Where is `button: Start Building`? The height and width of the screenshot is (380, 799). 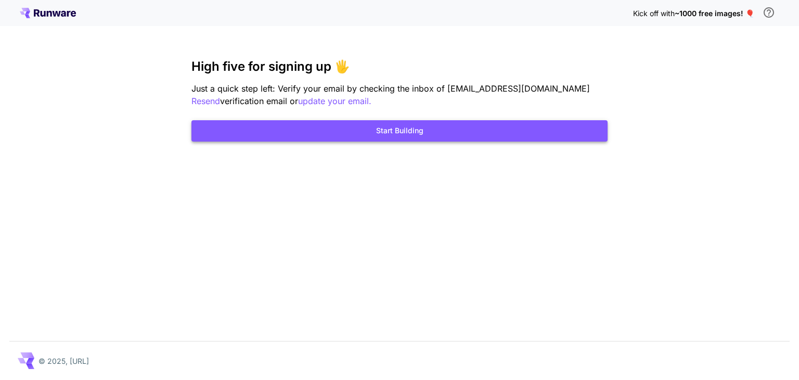 button: Start Building is located at coordinates (399, 131).